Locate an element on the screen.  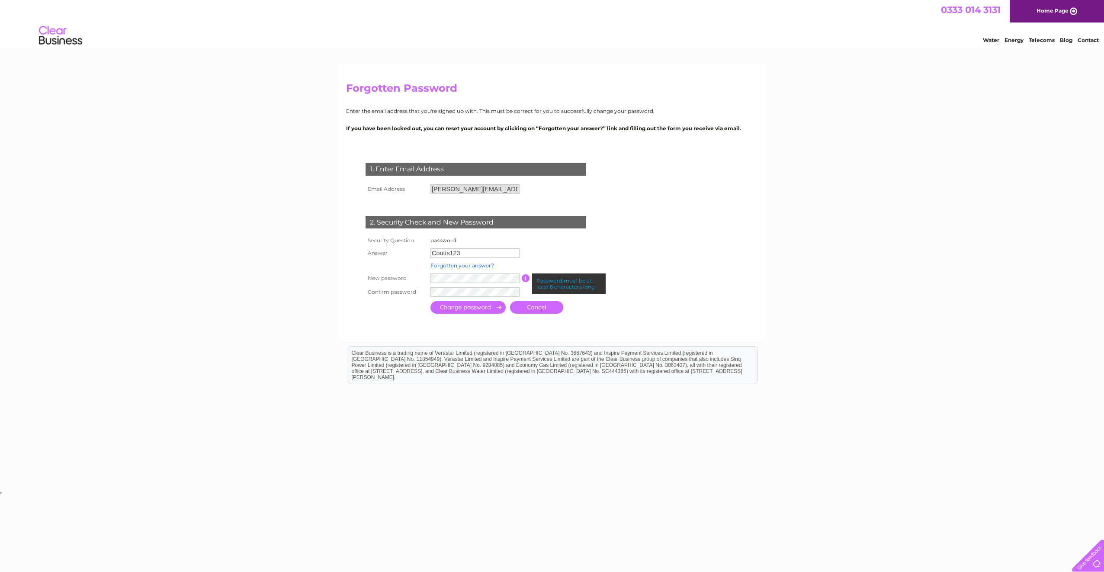
a: Blog is located at coordinates (1066, 40).